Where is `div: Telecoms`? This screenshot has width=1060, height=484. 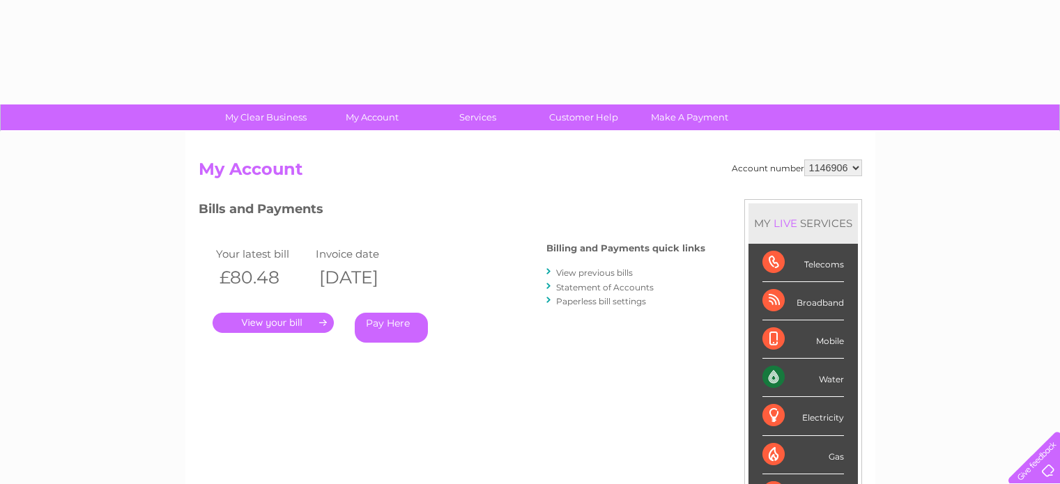
div: Telecoms is located at coordinates (803, 263).